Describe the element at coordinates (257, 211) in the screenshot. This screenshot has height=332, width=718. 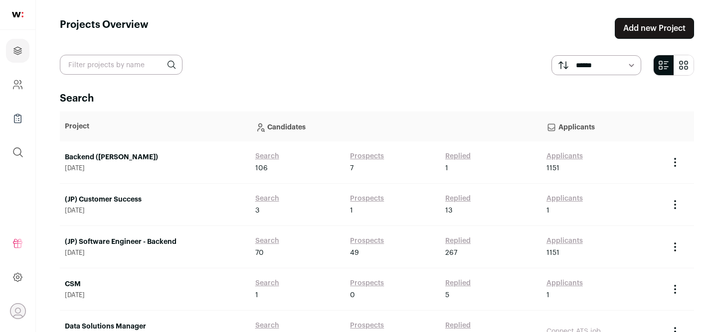
I see `span: 3` at that location.